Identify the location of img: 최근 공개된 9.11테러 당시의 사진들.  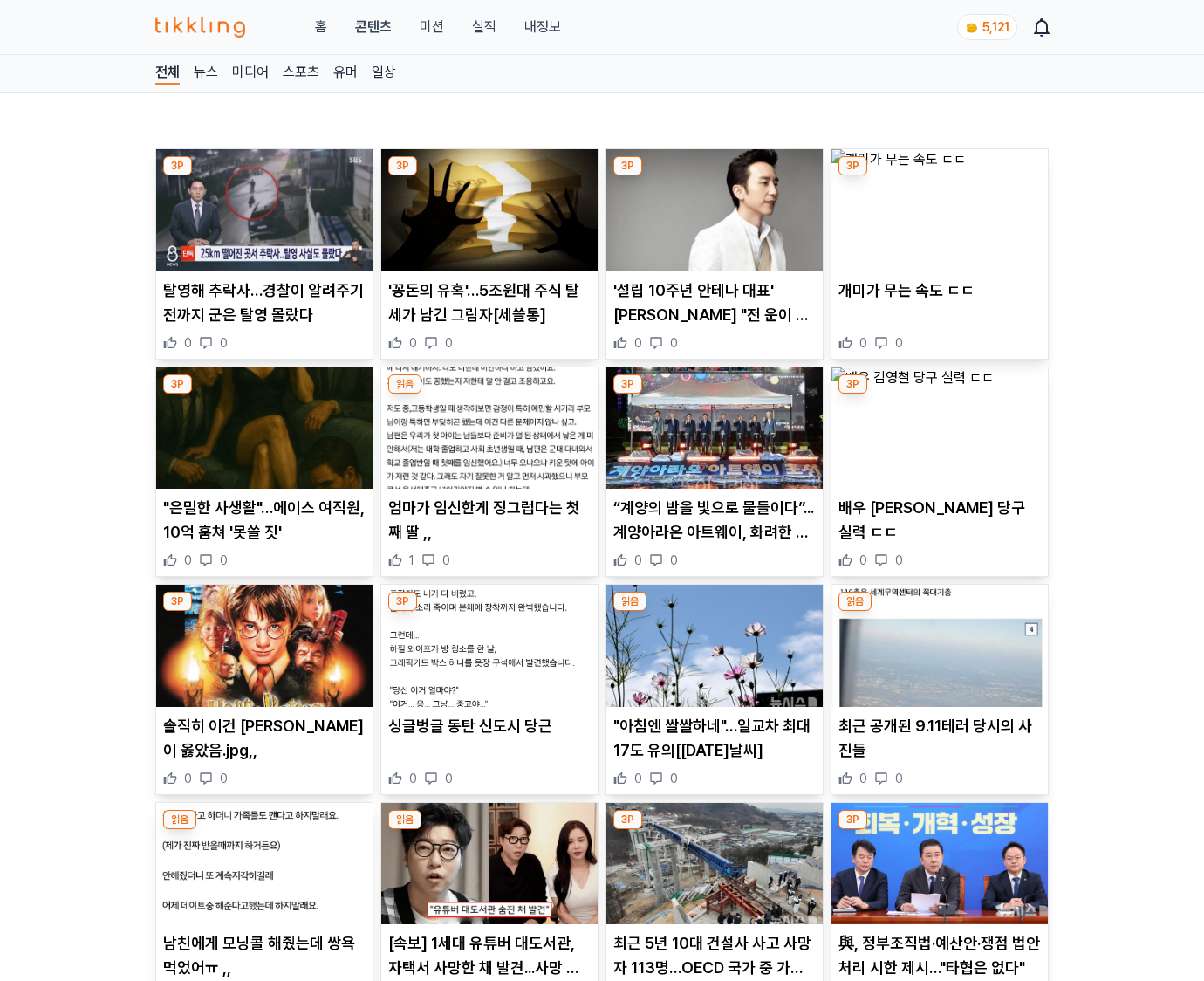
(940, 646).